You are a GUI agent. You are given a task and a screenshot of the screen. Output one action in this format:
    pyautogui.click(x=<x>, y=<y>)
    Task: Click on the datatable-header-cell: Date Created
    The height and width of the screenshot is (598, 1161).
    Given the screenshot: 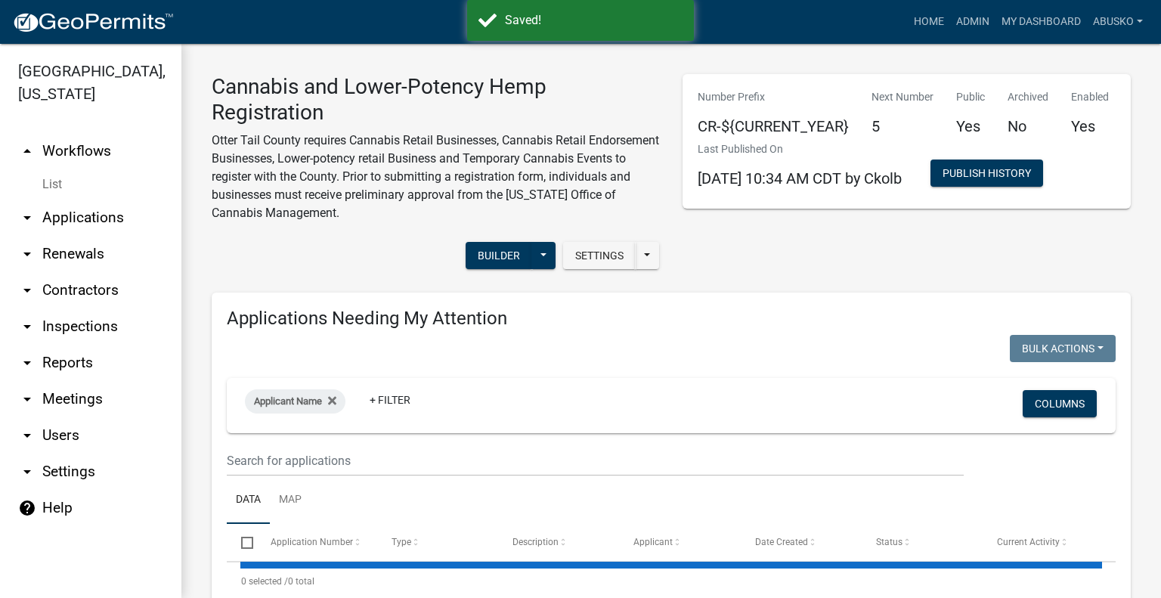 What is the action you would take?
    pyautogui.click(x=800, y=542)
    